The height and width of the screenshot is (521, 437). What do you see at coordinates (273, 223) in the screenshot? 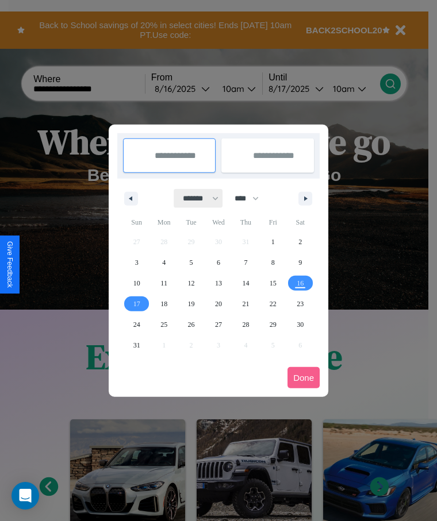
I see `span: Fri` at bounding box center [273, 223].